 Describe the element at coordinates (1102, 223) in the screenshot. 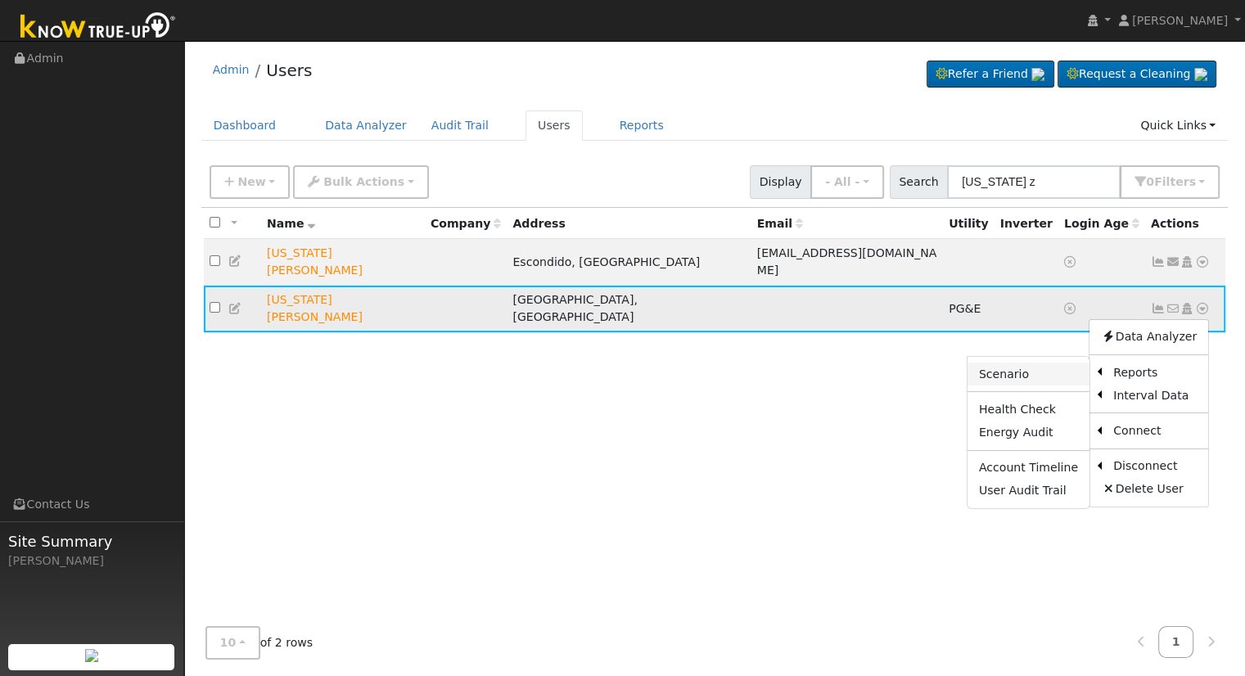

I see `span: Days since last login` at that location.